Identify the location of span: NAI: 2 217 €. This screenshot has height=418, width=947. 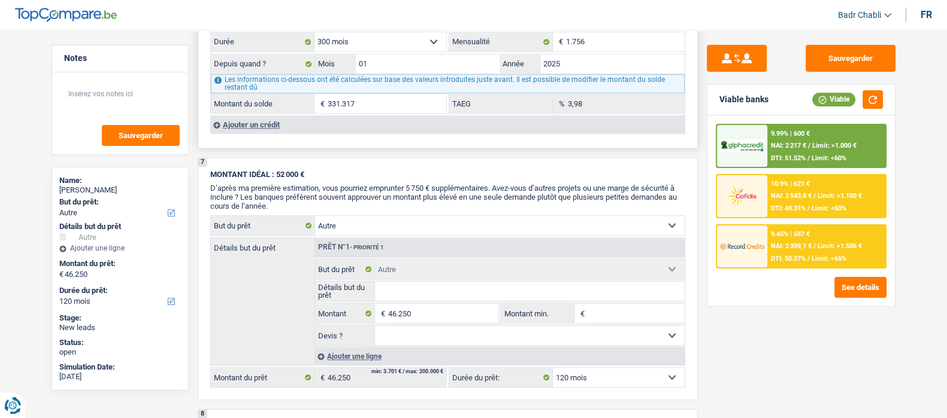
(788, 145).